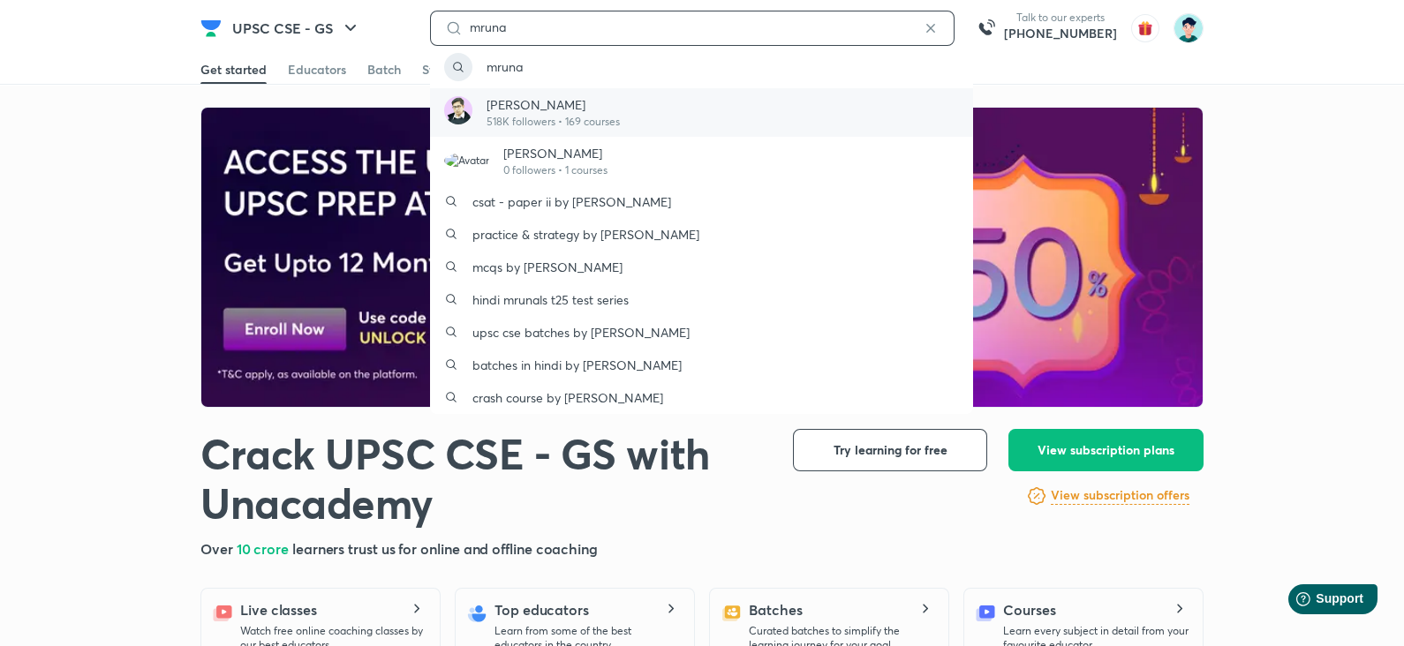 This screenshot has width=1404, height=646. I want to click on a: Get started, so click(233, 70).